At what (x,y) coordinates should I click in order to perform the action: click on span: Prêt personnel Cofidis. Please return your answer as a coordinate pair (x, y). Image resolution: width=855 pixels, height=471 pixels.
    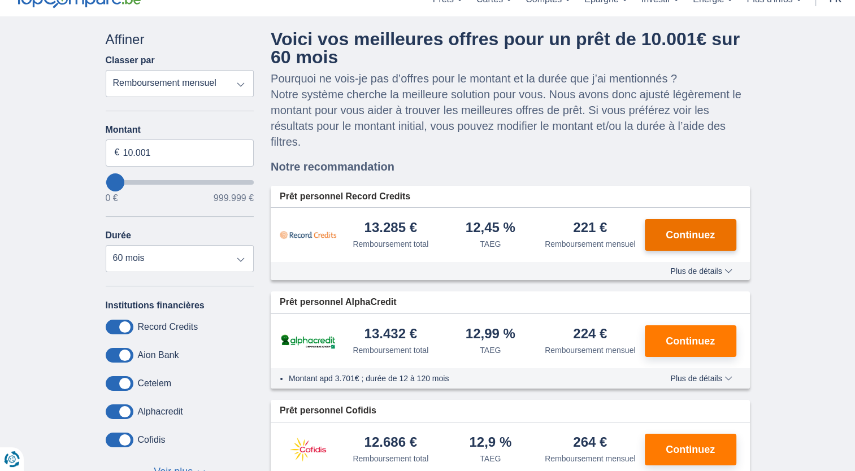
    Looking at the image, I should click on (328, 411).